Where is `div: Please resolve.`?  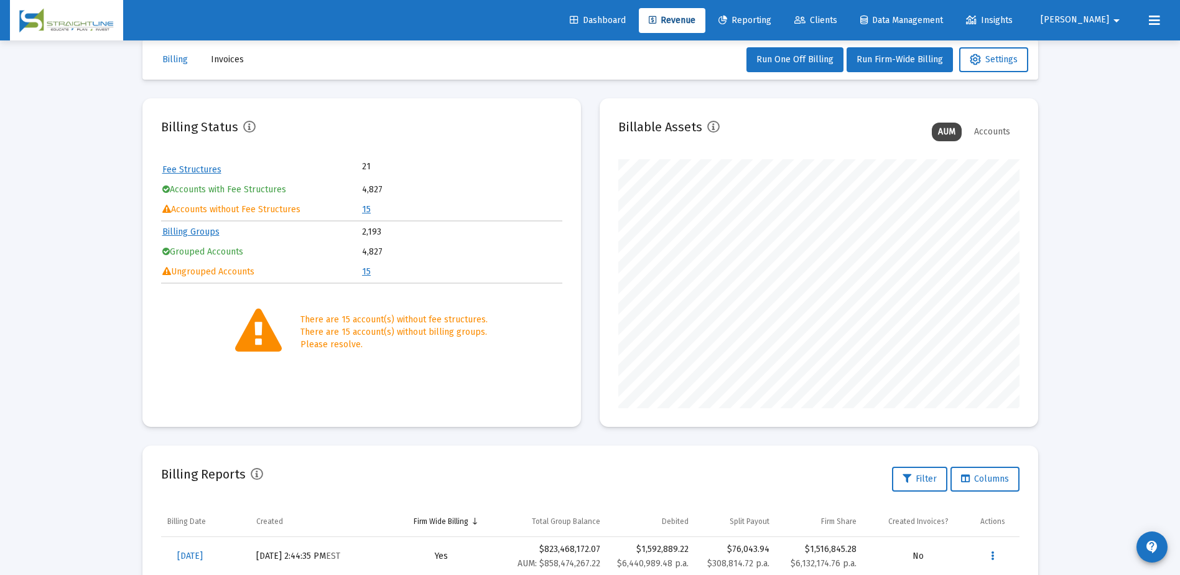 div: Please resolve. is located at coordinates (394, 345).